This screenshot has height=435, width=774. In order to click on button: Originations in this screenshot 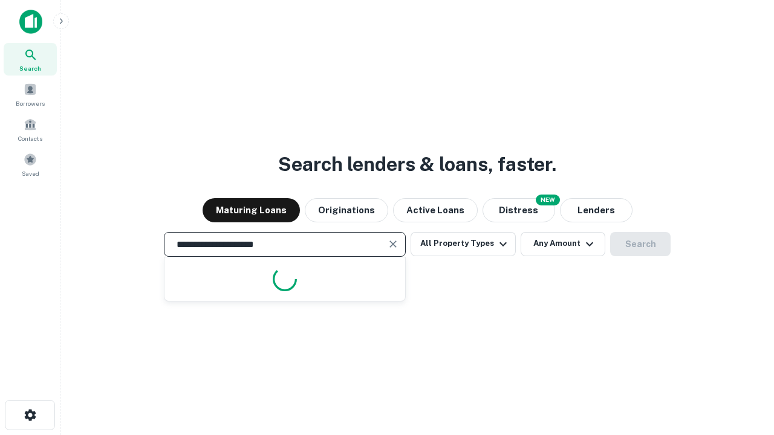, I will do `click(346, 210)`.